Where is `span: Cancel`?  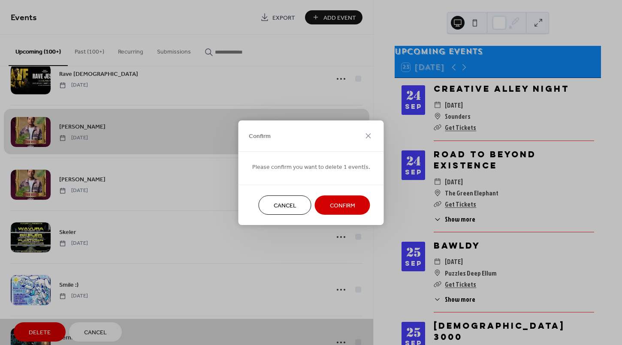
span: Cancel is located at coordinates (285, 205).